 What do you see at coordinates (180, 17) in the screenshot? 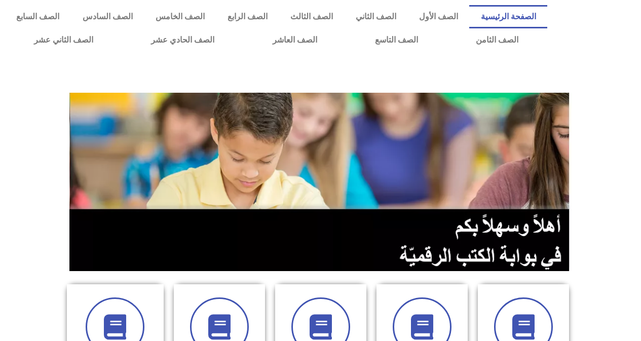
I see `a: الصف الخامس` at bounding box center [180, 17].